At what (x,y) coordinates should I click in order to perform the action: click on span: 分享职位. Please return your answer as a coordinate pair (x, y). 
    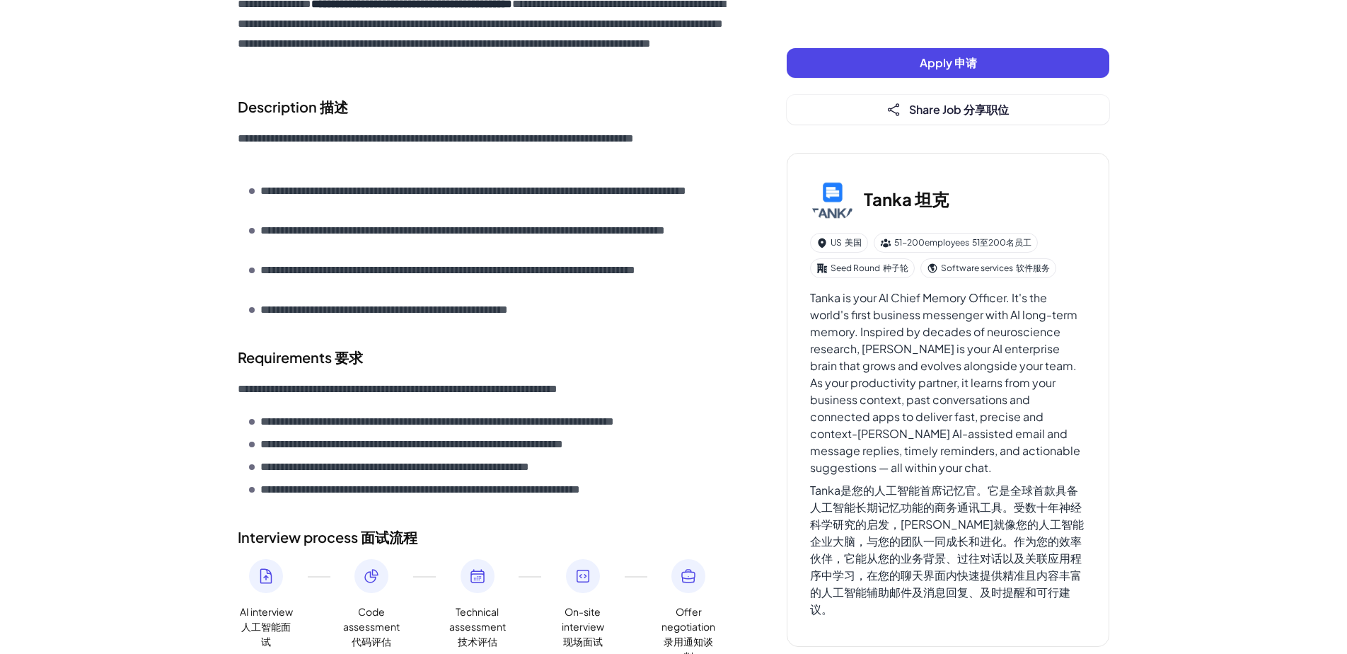
    Looking at the image, I should click on (986, 109).